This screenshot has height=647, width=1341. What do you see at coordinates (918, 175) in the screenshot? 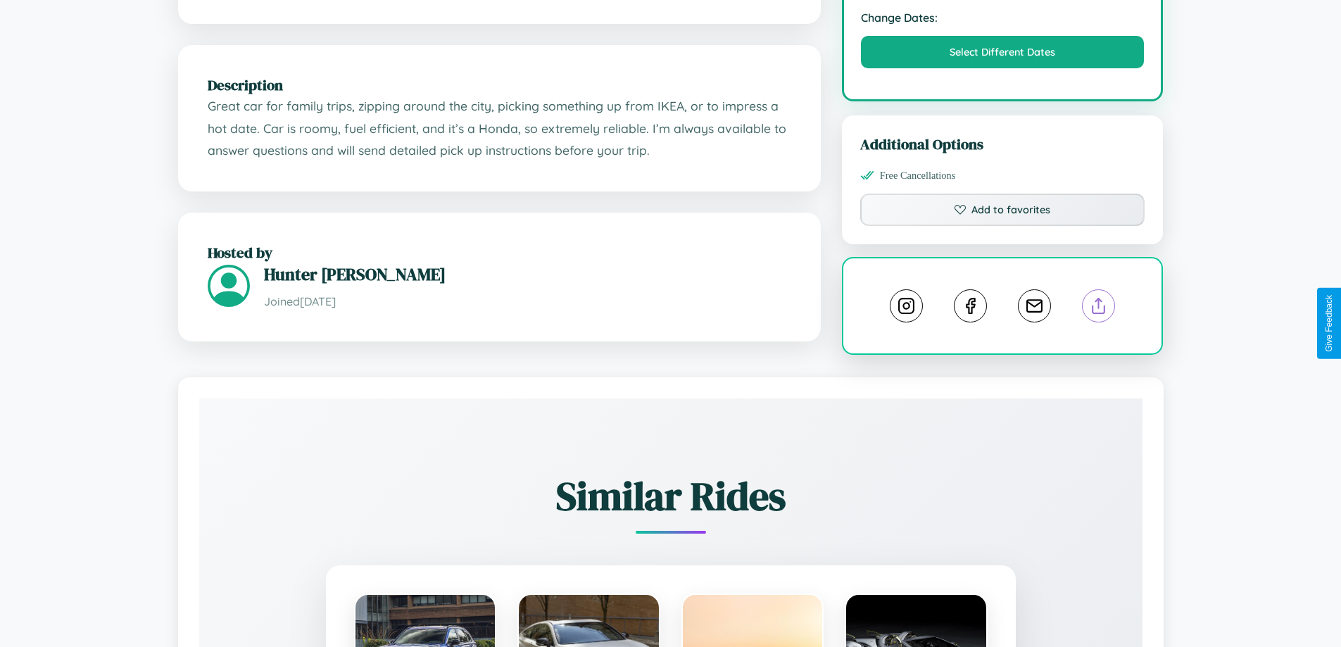
I see `span: Free Cancellations` at bounding box center [918, 175].